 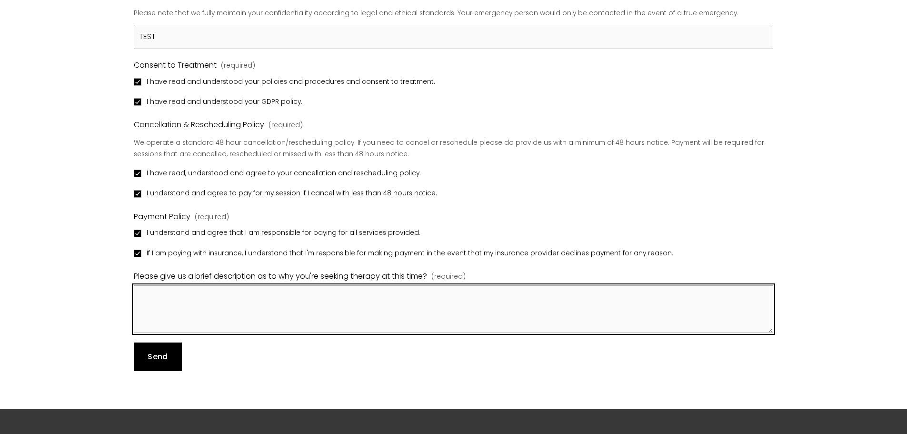 What do you see at coordinates (453, 149) in the screenshot?
I see `p: We operate a standard 48 hour cancellation/rescheduling policy. If you need to cancel or reschedu...` at bounding box center [453, 149].